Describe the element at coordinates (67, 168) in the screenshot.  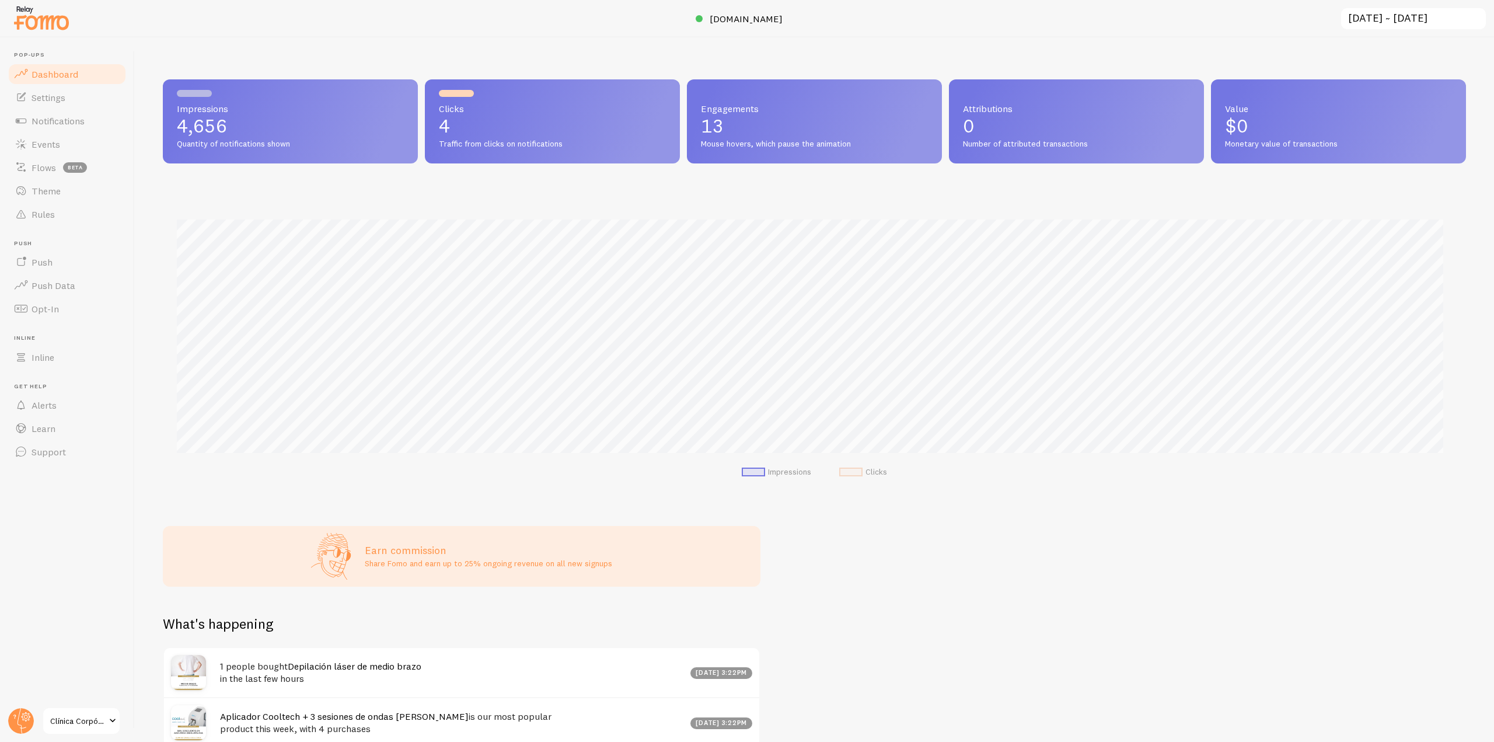
I see `a: Flows beta` at that location.